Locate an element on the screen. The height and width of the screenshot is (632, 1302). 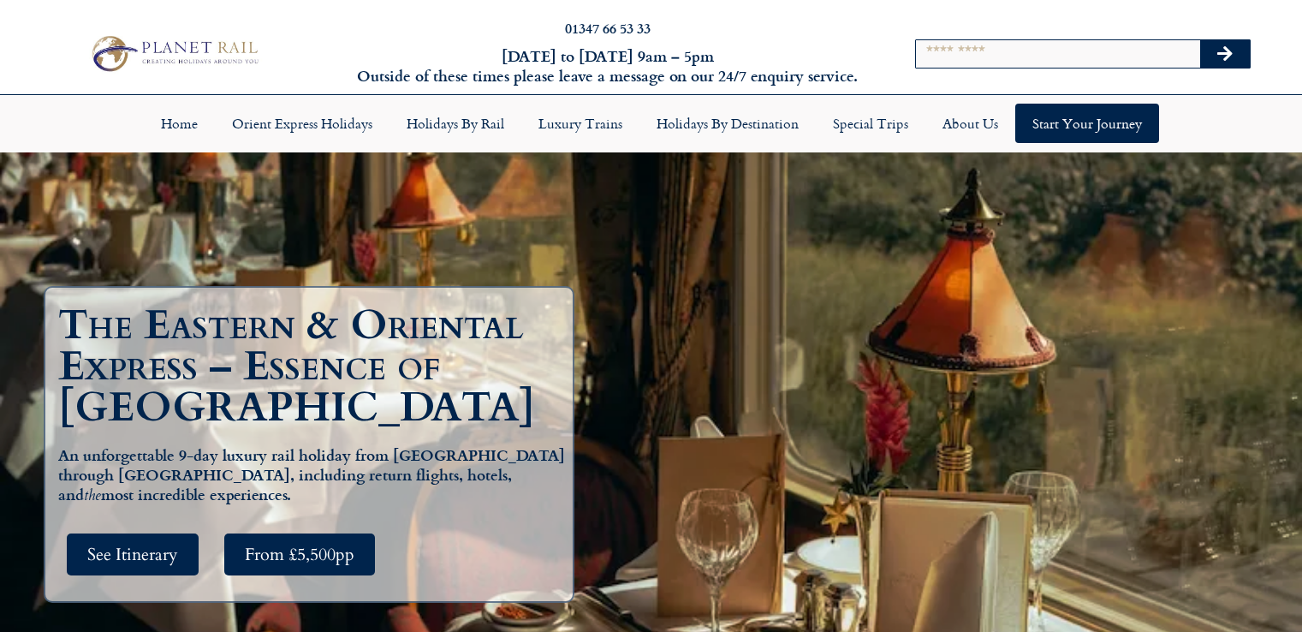
a: About Us is located at coordinates (970, 123).